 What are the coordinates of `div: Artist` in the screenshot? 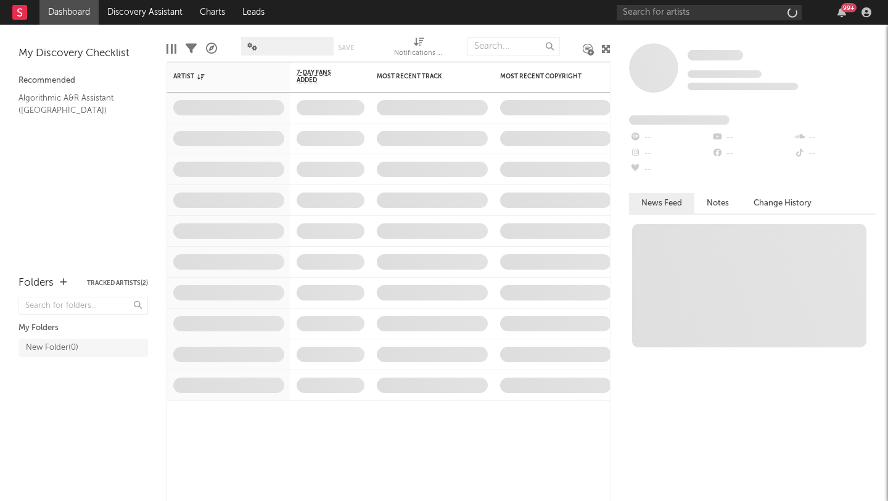 It's located at (219, 76).